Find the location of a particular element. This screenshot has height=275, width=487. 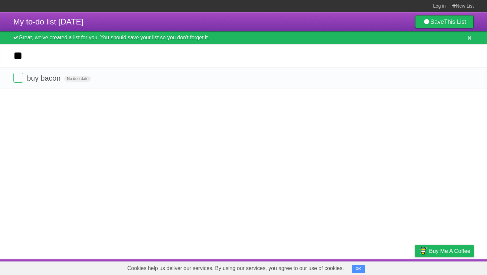

button: OK is located at coordinates (358, 269).